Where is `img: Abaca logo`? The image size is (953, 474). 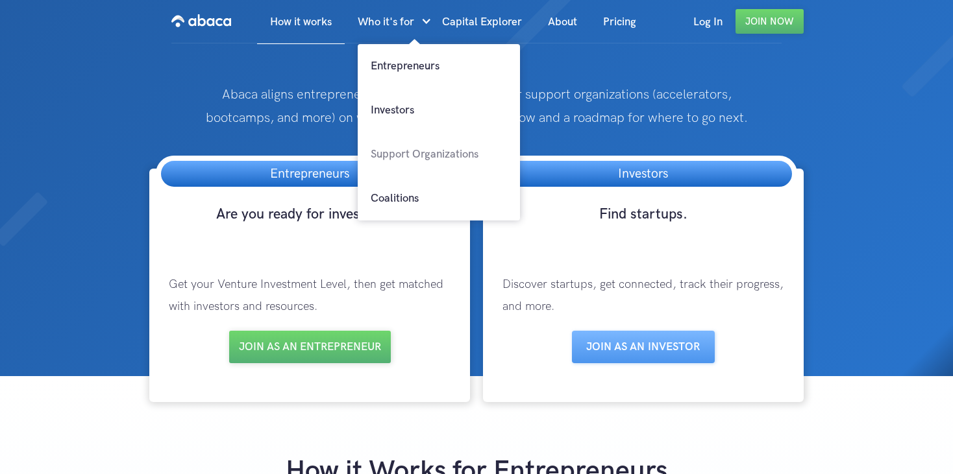
img: Abaca logo is located at coordinates (201, 21).